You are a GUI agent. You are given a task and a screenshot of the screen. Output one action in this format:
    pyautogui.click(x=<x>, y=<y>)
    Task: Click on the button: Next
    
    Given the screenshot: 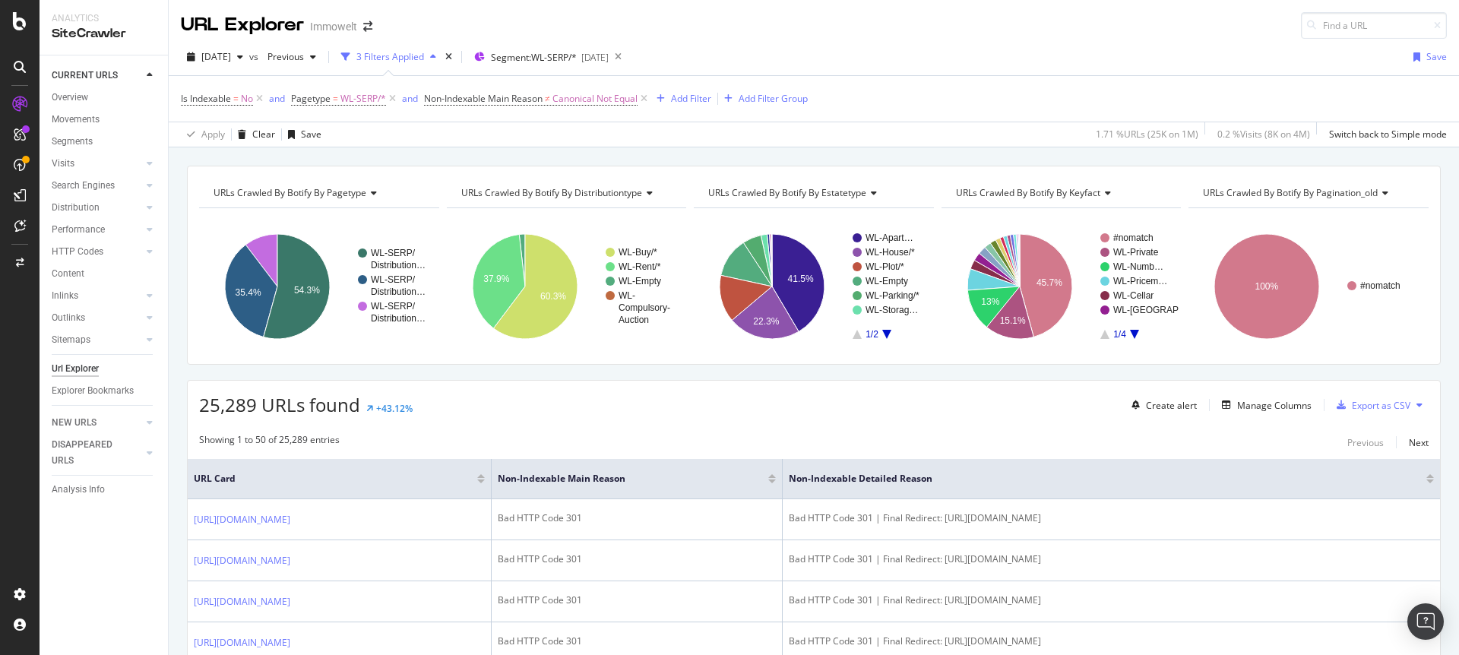 What is the action you would take?
    pyautogui.click(x=1419, y=442)
    